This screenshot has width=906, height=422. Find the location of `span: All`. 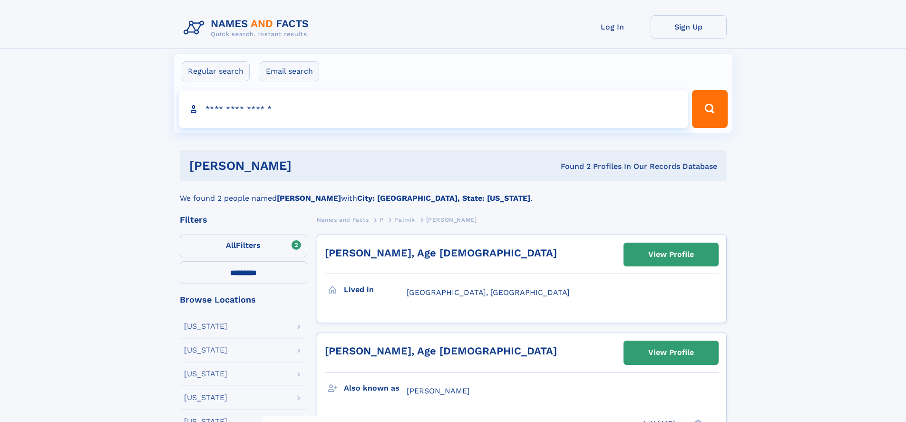

span: All is located at coordinates (231, 245).